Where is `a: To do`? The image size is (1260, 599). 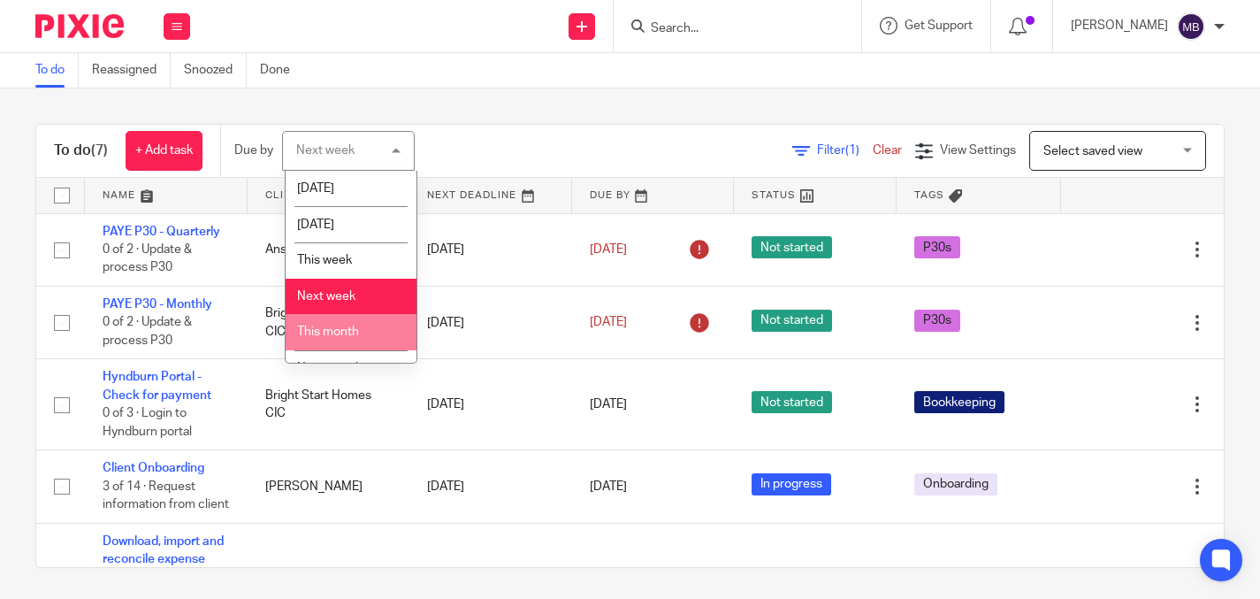
a: To do is located at coordinates (57, 70).